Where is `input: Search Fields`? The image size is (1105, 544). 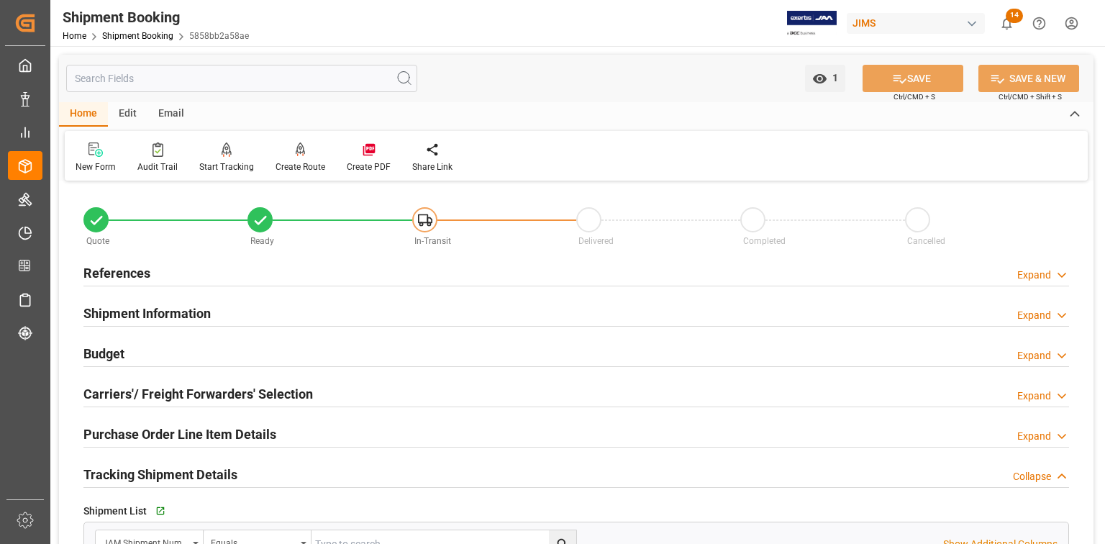 input: Search Fields is located at coordinates (242, 78).